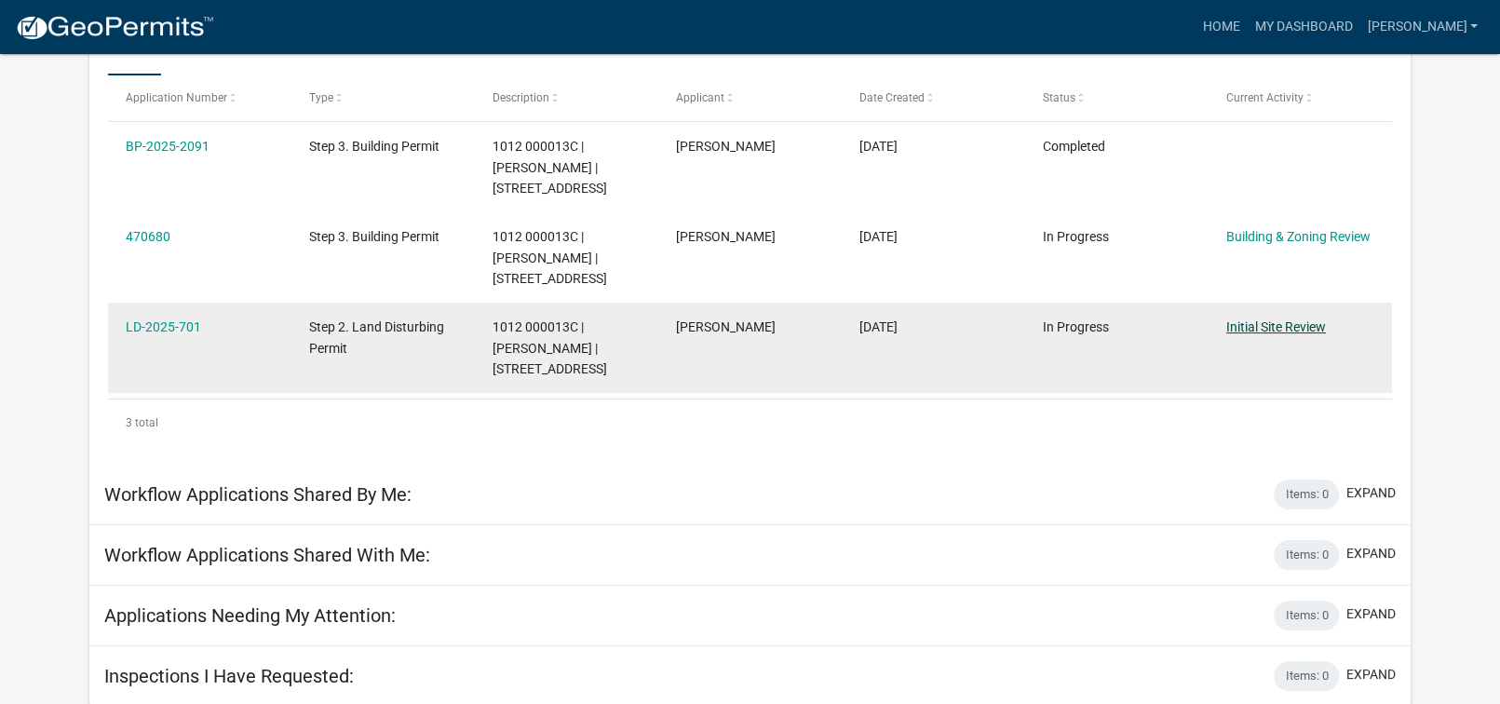 The height and width of the screenshot is (704, 1500). Describe the element at coordinates (700, 98) in the screenshot. I see `span: Applicant` at that location.